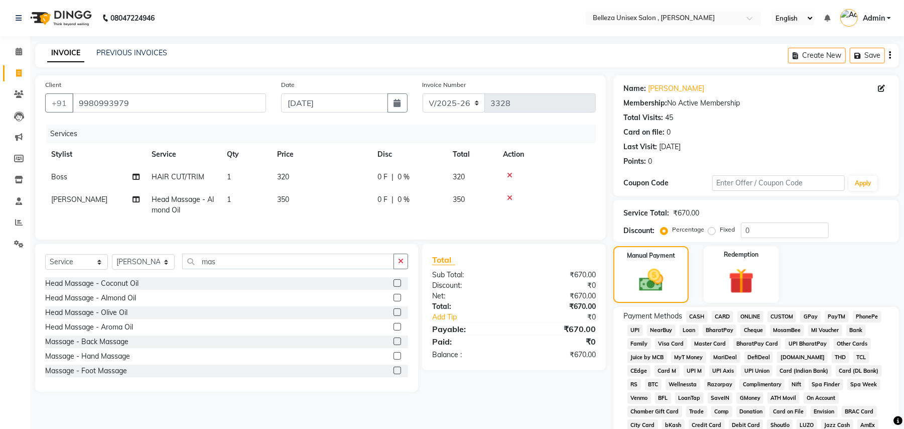  I want to click on span: Trade, so click(697, 411).